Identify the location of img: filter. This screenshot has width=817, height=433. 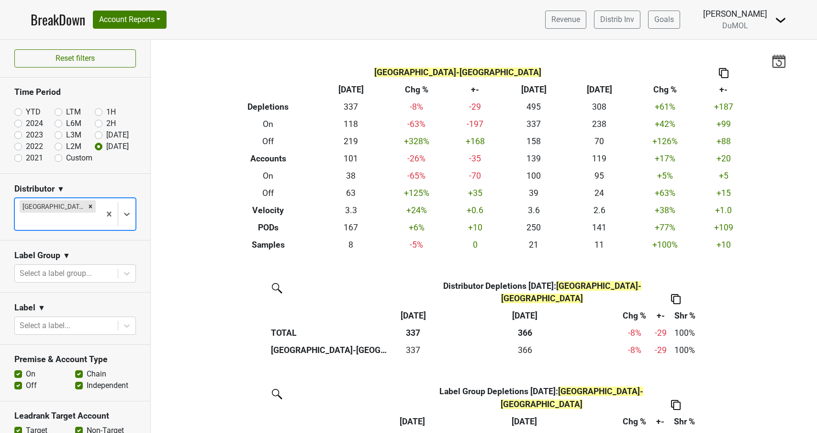
(276, 287).